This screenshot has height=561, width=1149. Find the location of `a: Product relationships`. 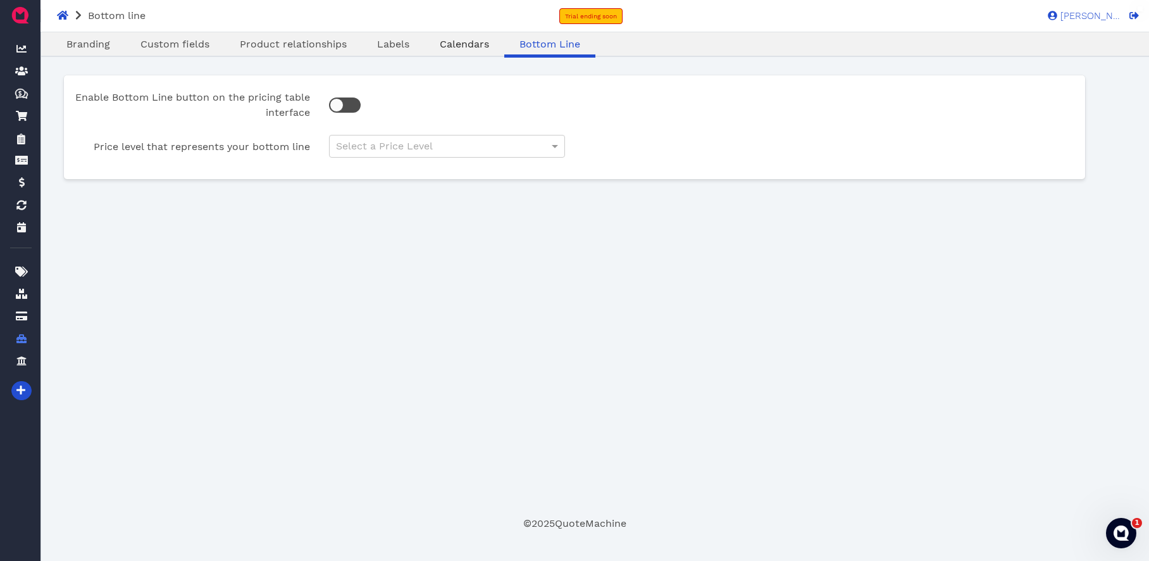

a: Product relationships is located at coordinates (293, 44).